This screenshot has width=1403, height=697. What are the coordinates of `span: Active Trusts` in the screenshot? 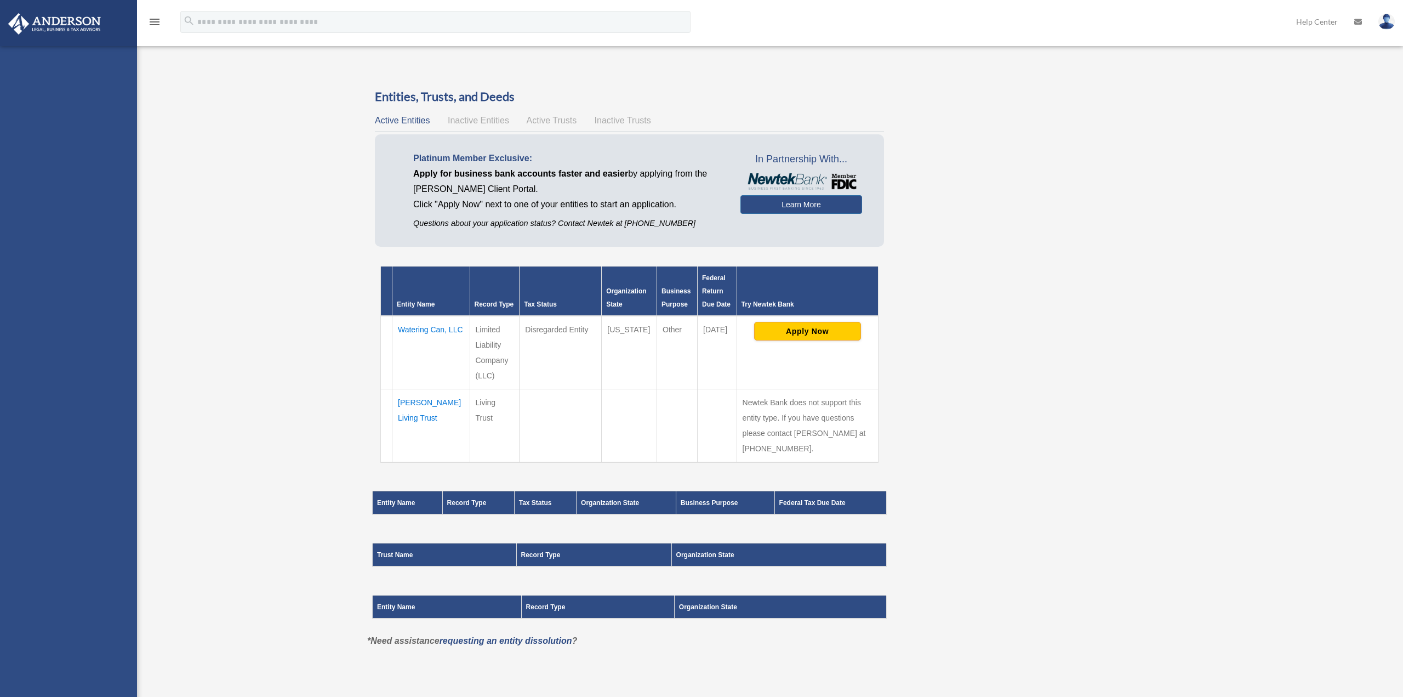 It's located at (552, 120).